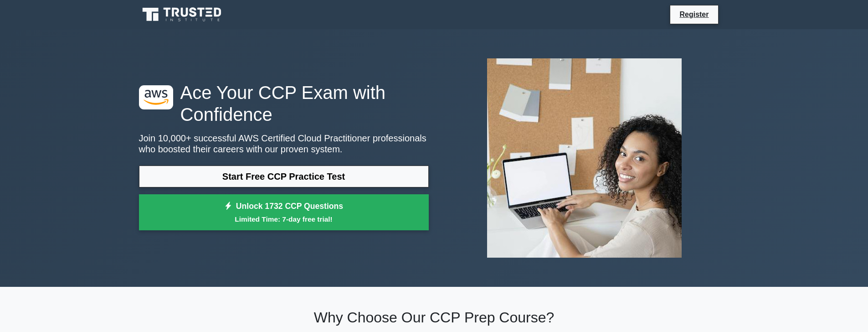 This screenshot has height=332, width=868. I want to click on h2: Why Choose Our CCP Prep Course?, so click(434, 317).